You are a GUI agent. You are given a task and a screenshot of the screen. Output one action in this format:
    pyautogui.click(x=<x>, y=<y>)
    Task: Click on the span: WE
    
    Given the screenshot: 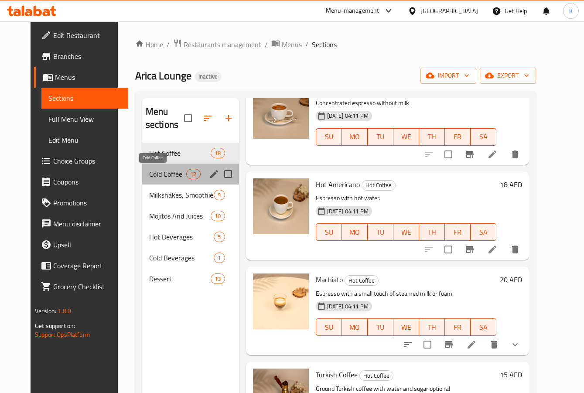 What is the action you would take?
    pyautogui.click(x=406, y=136)
    